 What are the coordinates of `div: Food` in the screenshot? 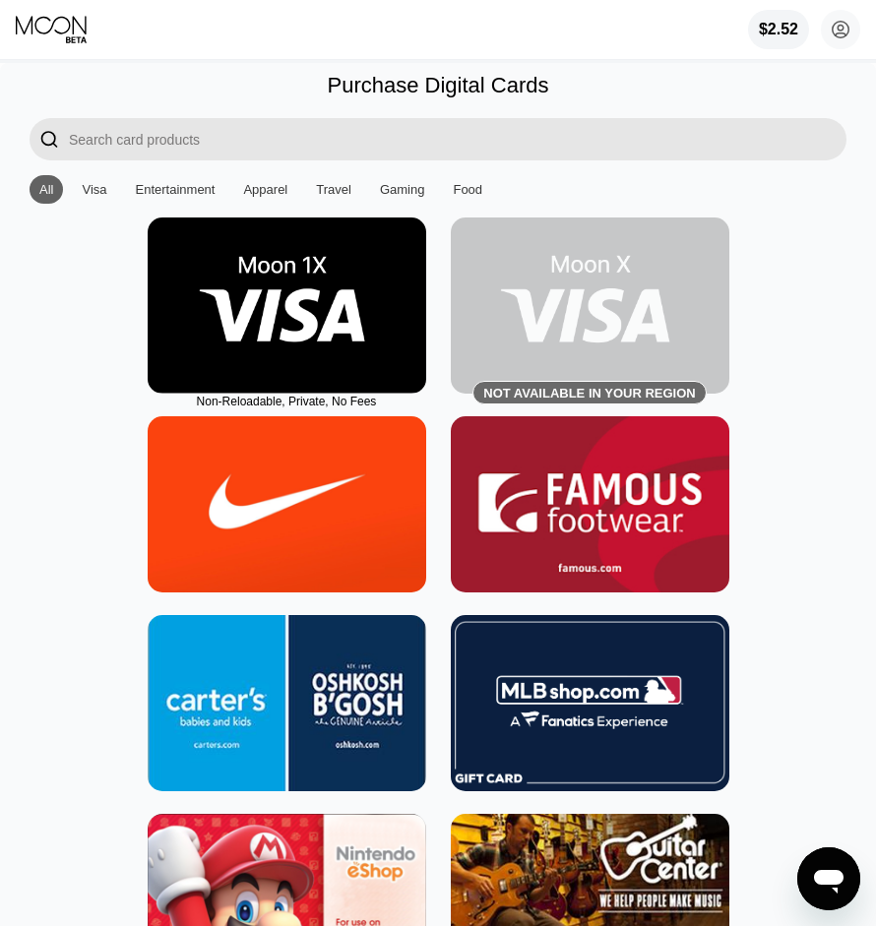 It's located at (467, 189).